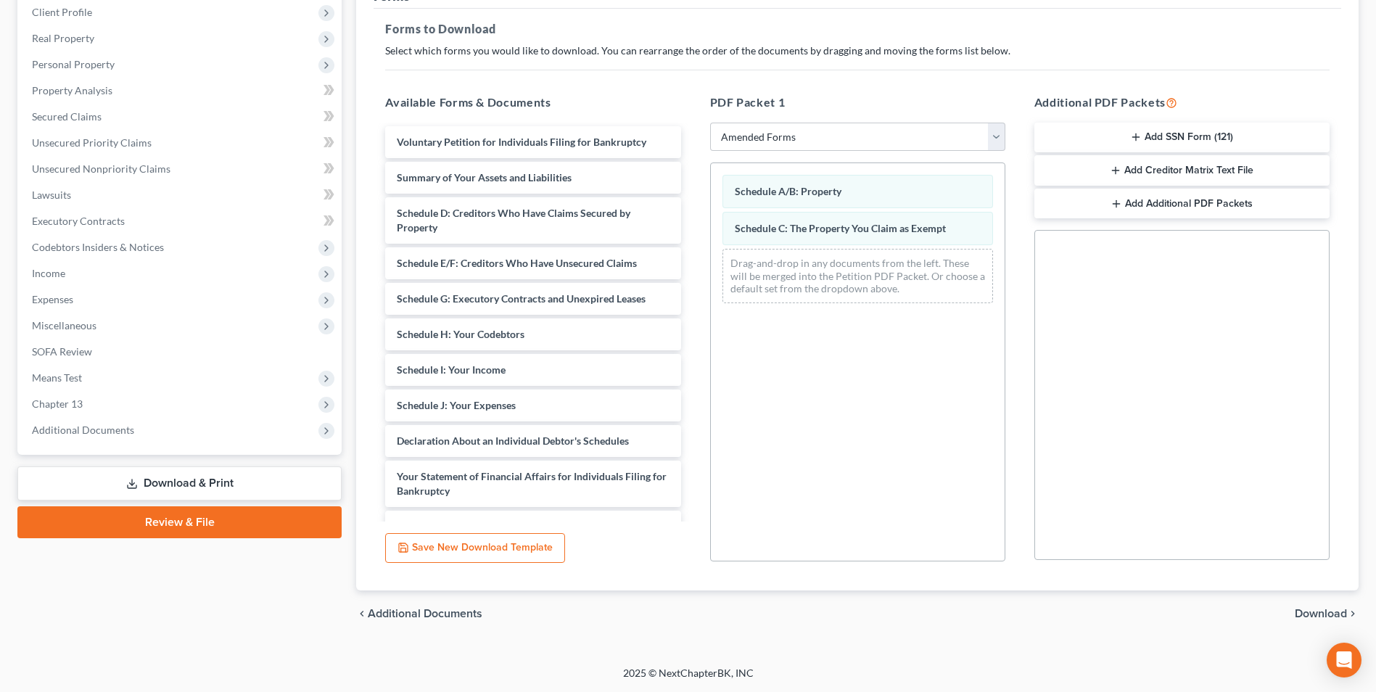 This screenshot has height=692, width=1376. Describe the element at coordinates (857, 51) in the screenshot. I see `p: Select which forms you would like to download. You can rearrange the order of the documents by dr...` at that location.